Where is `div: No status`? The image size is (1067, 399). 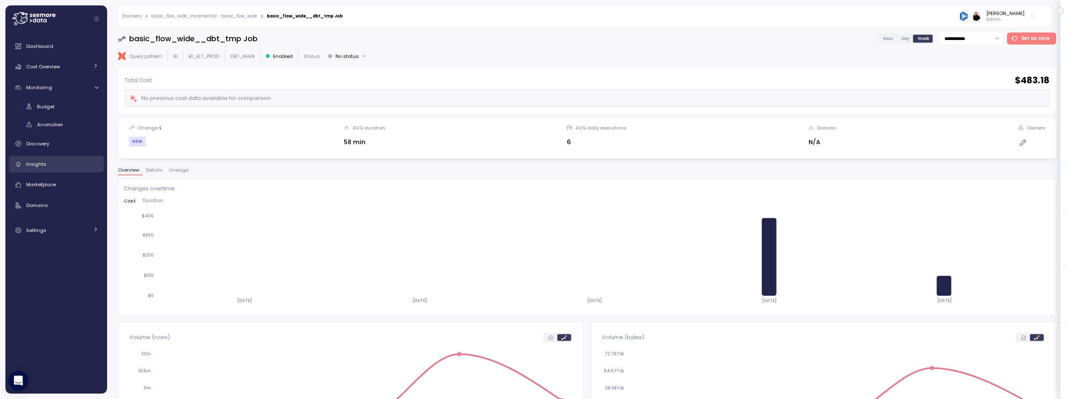
div: No status is located at coordinates (347, 56).